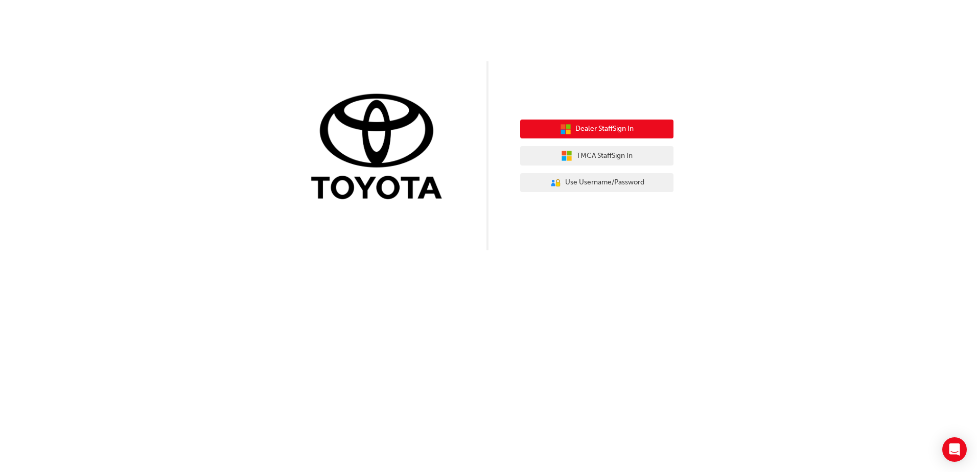 The height and width of the screenshot is (472, 977). I want to click on span: TMCA Staff Sign In, so click(605, 156).